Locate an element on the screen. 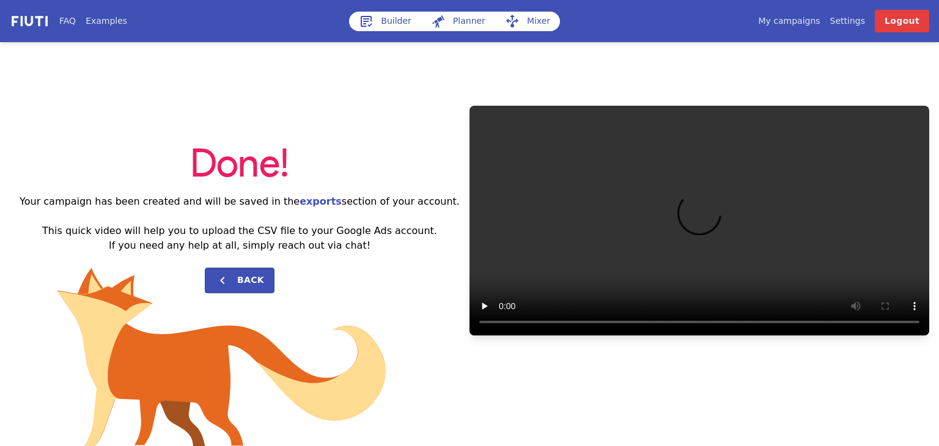 The height and width of the screenshot is (446, 939). button: Back is located at coordinates (240, 281).